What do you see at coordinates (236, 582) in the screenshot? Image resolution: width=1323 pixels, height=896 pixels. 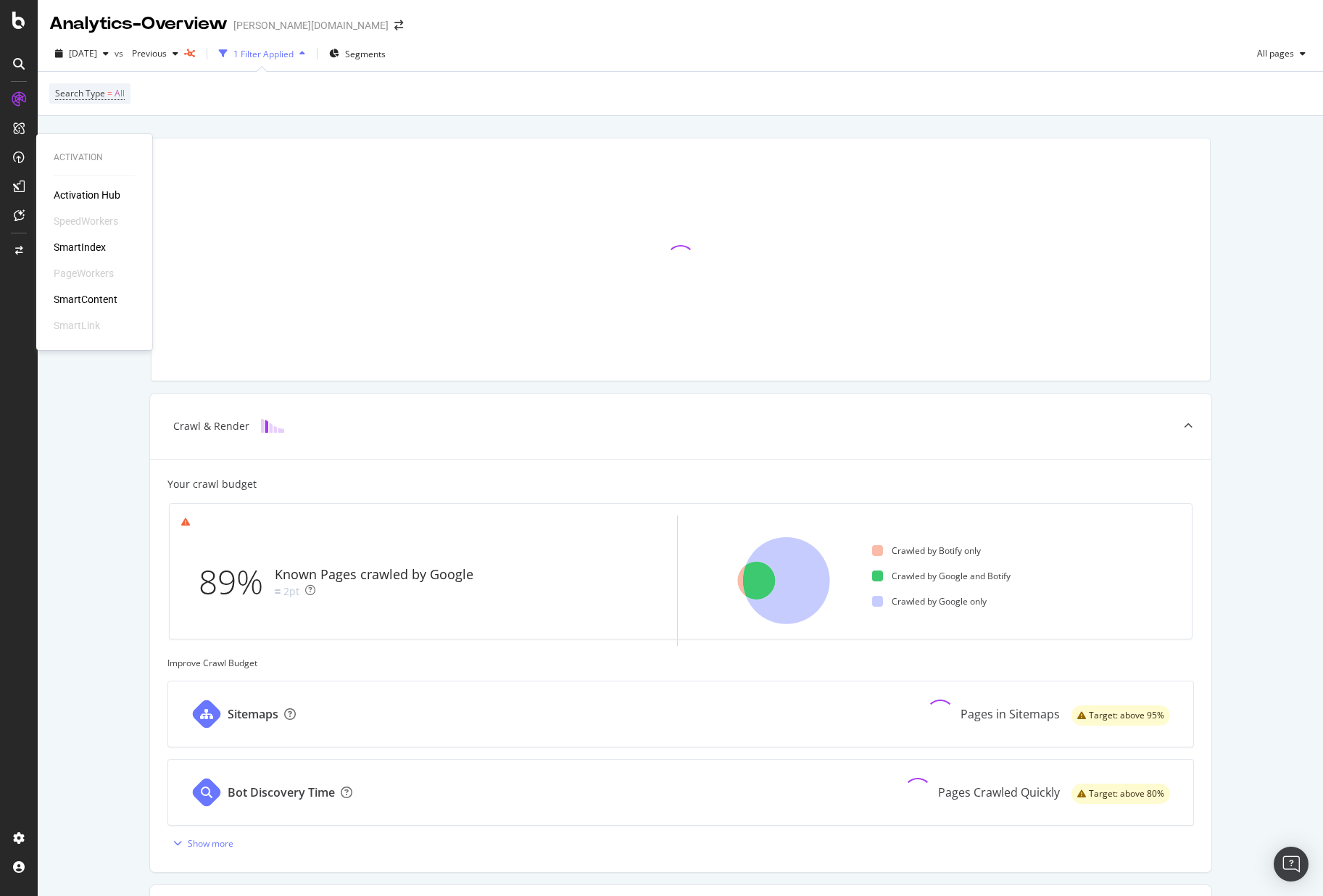 I see `div: 89%` at bounding box center [236, 582].